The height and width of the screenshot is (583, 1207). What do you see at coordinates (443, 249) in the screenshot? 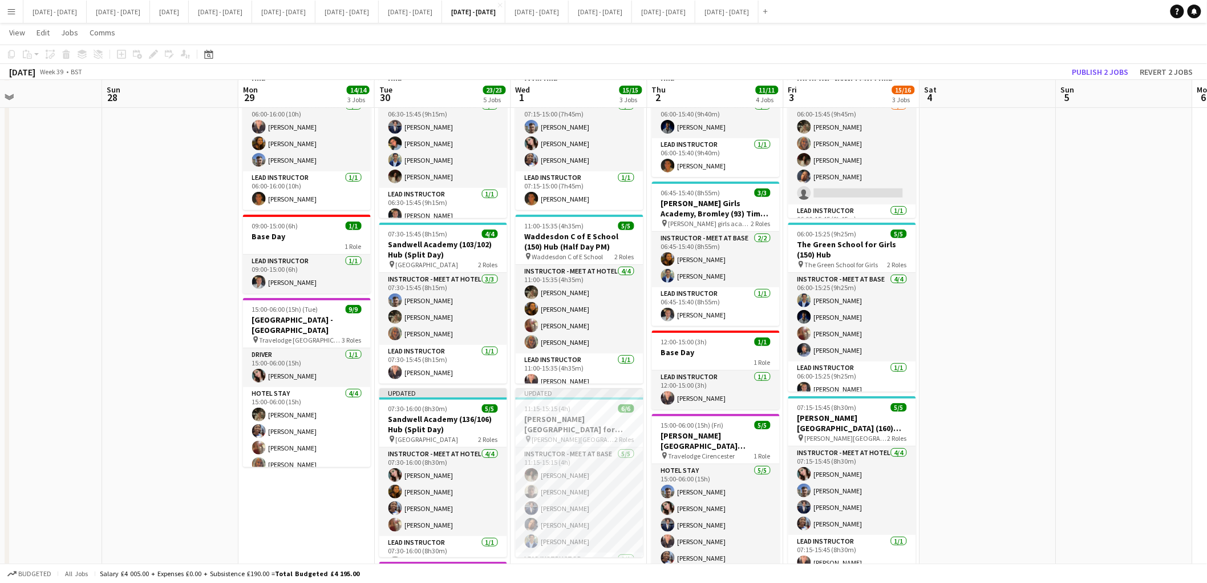
I see `h3: Sandwell Academy (103/102) Hub (Split Day)` at bounding box center [443, 249].